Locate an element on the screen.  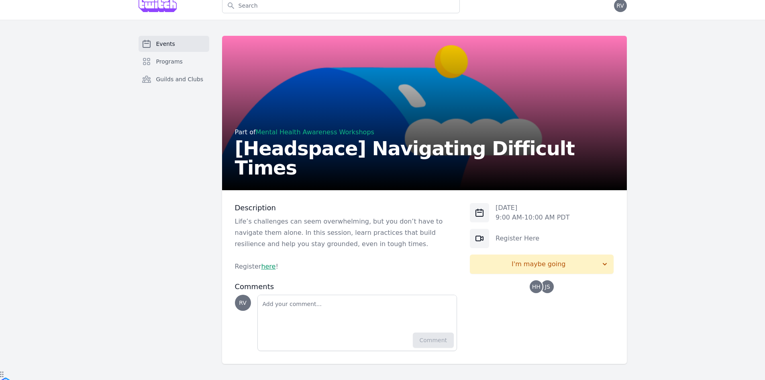
a: Register Here is located at coordinates (517, 238).